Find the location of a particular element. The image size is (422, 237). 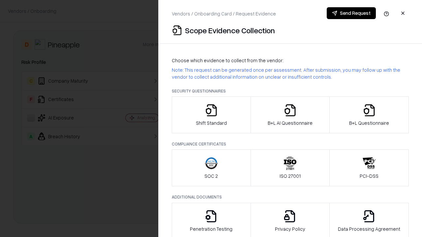

p: Compliance Certificates is located at coordinates (290, 144).